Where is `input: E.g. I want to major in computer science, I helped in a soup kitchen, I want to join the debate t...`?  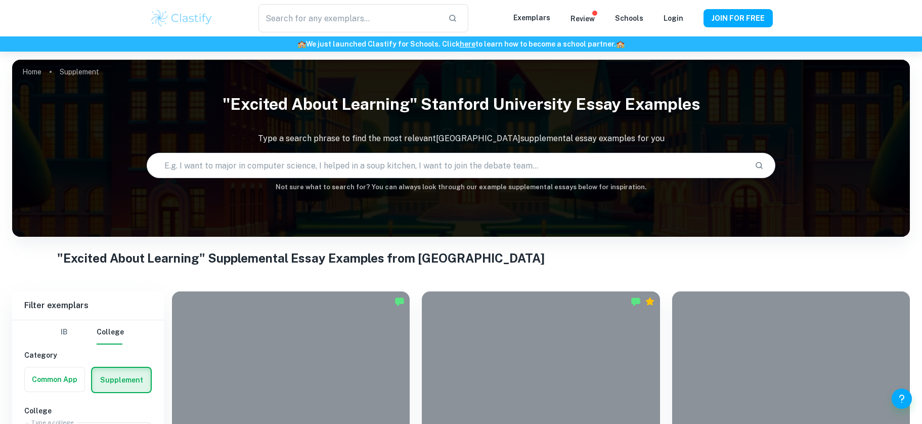 input: E.g. I want to major in computer science, I helped in a soup kitchen, I want to join the debate t... is located at coordinates (447, 165).